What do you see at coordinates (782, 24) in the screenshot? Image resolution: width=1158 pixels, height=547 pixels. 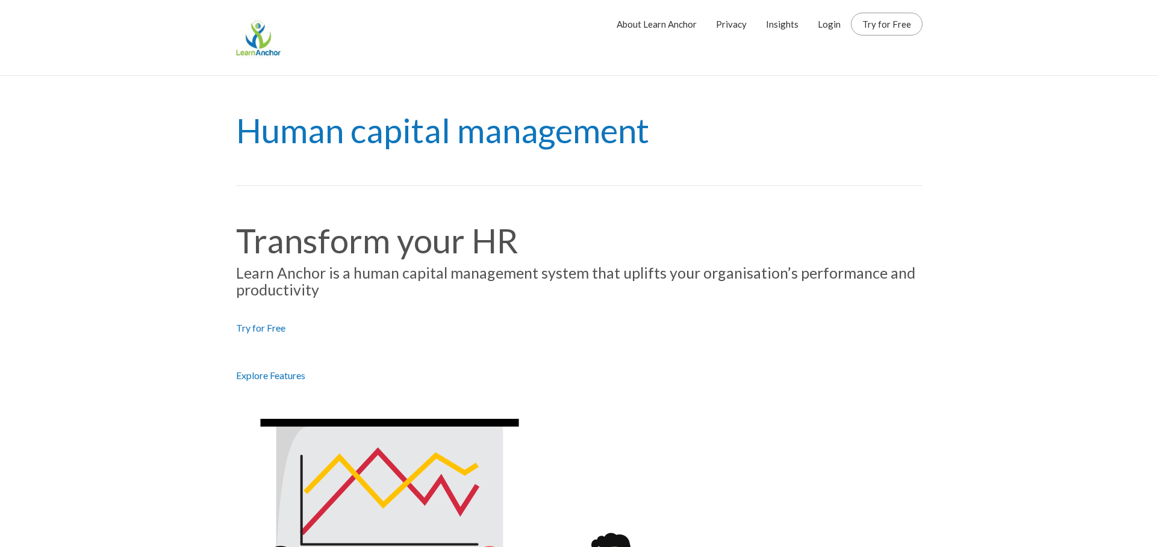 I see `a: Insights` at bounding box center [782, 24].